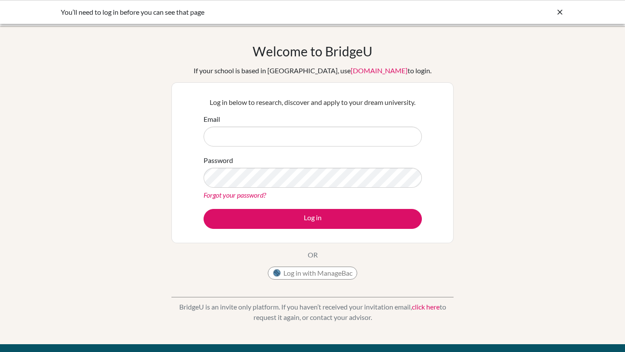 This screenshot has height=352, width=625. What do you see at coordinates (312, 219) in the screenshot?
I see `button: Log in` at bounding box center [312, 219].